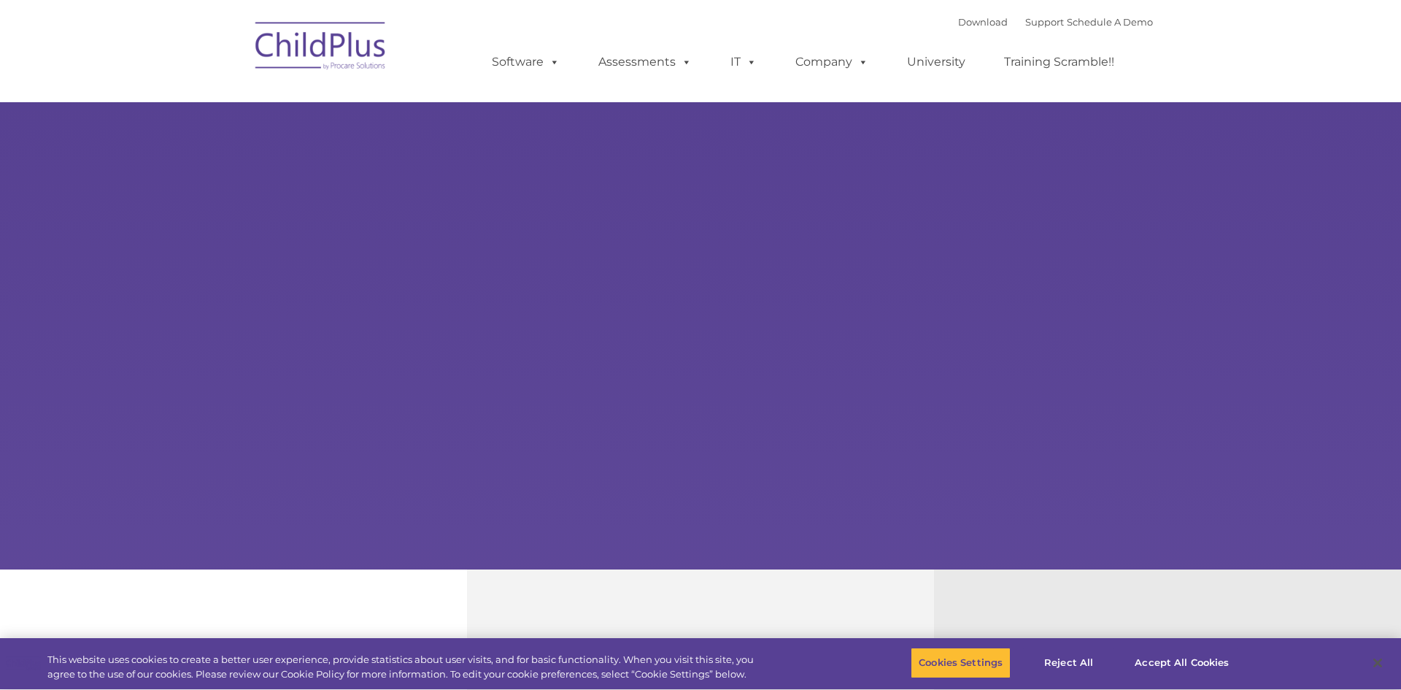 The image size is (1401, 690). Describe the element at coordinates (645, 62) in the screenshot. I see `a: Assessments` at that location.